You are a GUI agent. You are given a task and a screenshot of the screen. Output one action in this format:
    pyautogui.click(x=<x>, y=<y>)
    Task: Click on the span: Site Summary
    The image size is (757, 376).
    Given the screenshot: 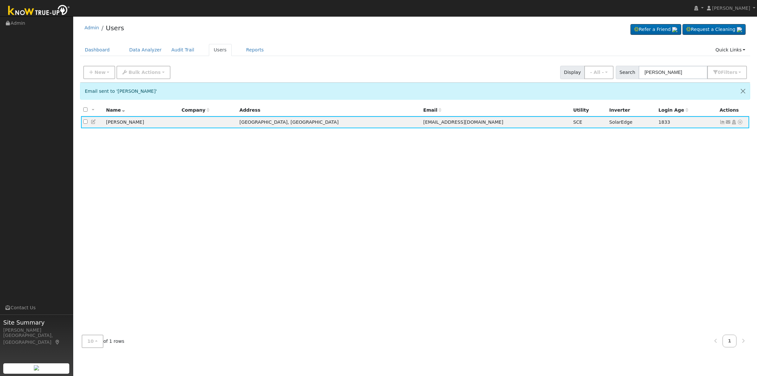 What is the action you would take?
    pyautogui.click(x=36, y=322)
    